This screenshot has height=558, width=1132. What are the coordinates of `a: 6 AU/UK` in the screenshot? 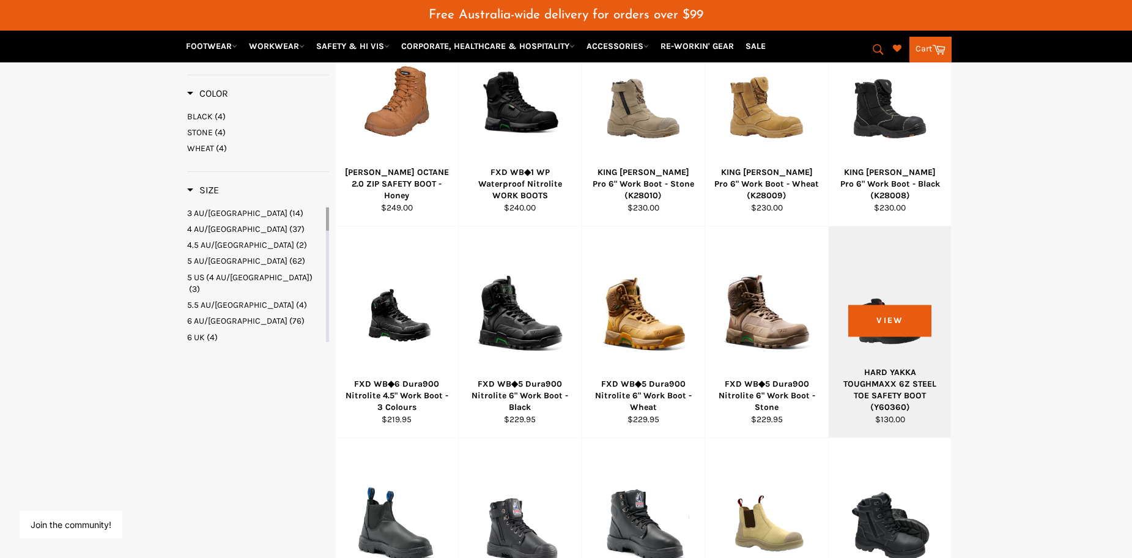 It's located at (255, 320).